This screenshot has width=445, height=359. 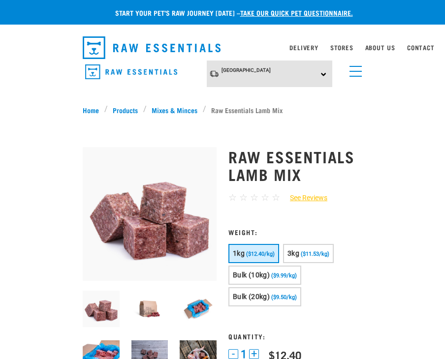 What do you see at coordinates (265, 275) in the screenshot?
I see `button: Bulk (10kg) ($9.99/kg)` at bounding box center [265, 275].